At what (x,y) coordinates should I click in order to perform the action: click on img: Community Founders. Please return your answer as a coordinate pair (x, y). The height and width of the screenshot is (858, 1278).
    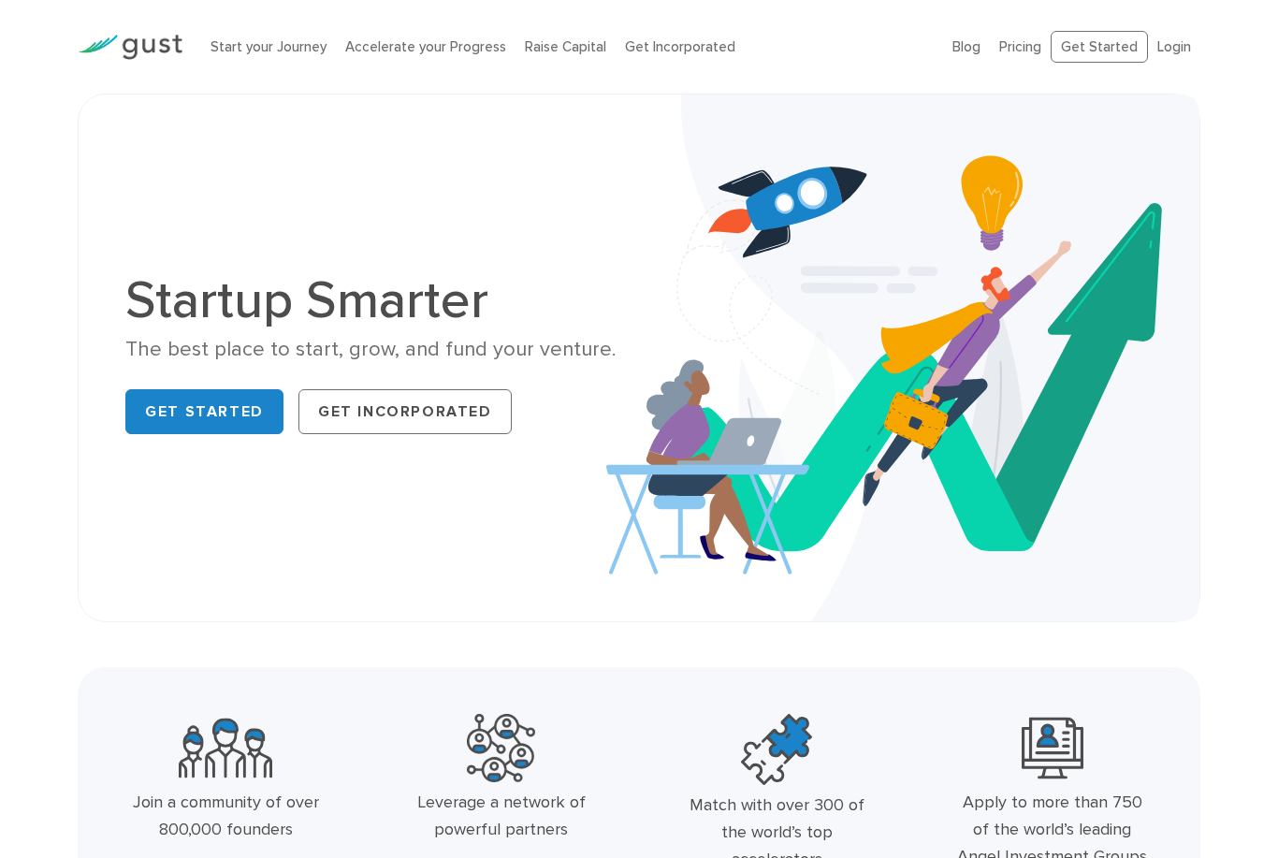
    Looking at the image, I should click on (225, 747).